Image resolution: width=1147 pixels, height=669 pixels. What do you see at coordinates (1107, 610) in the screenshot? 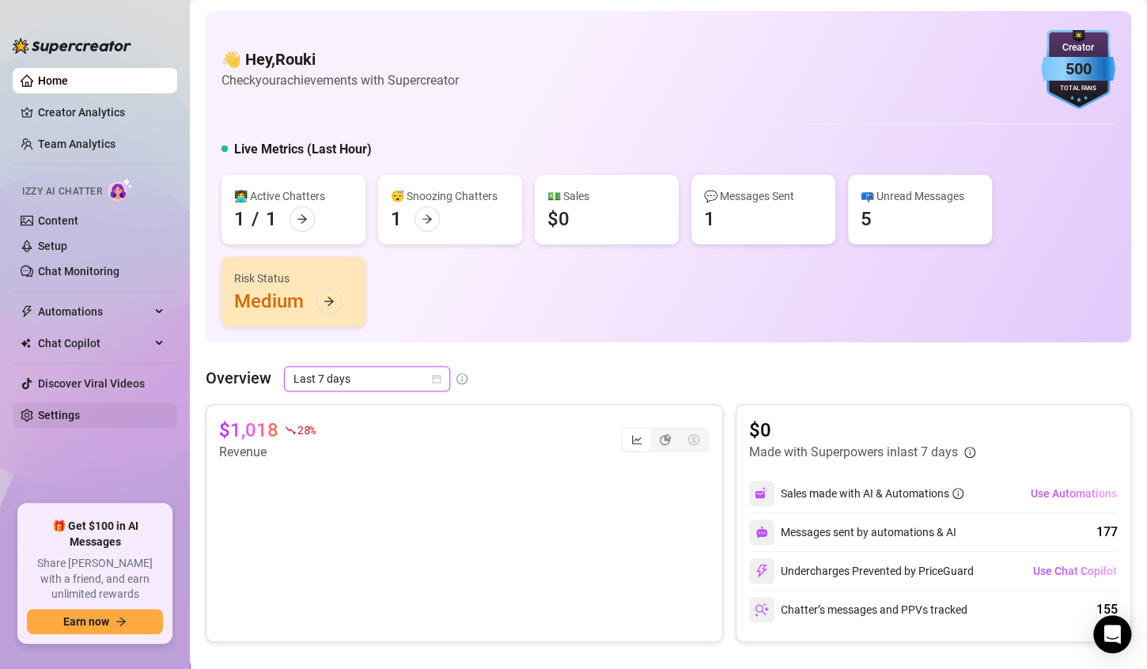
I see `div: 155` at bounding box center [1107, 610].